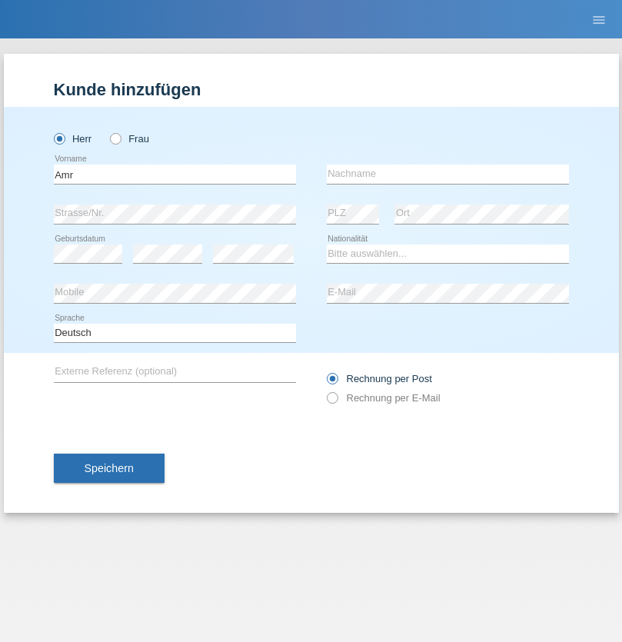  Describe the element at coordinates (58, 138) in the screenshot. I see `input: Herr` at that location.